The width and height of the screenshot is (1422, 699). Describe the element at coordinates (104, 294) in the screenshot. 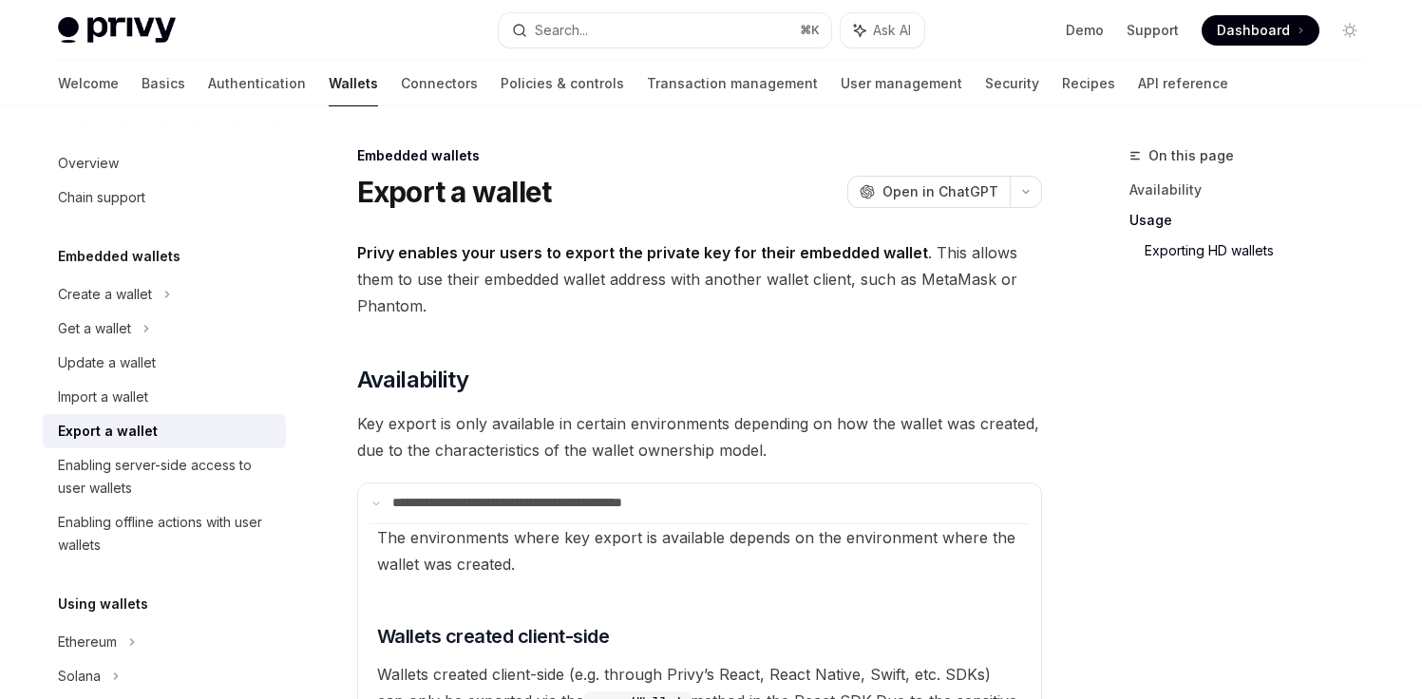

I see `div: Create a wallet` at that location.